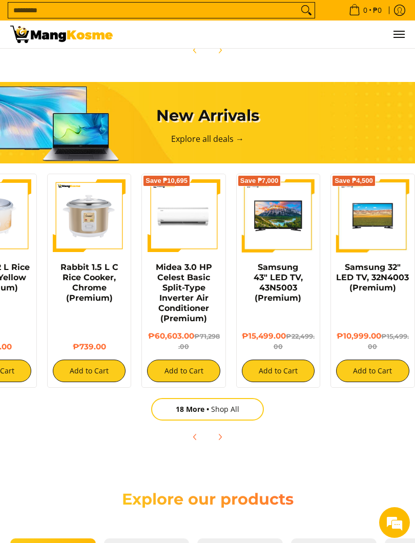  Describe the element at coordinates (354, 181) in the screenshot. I see `span: Save ₱4,500` at that location.